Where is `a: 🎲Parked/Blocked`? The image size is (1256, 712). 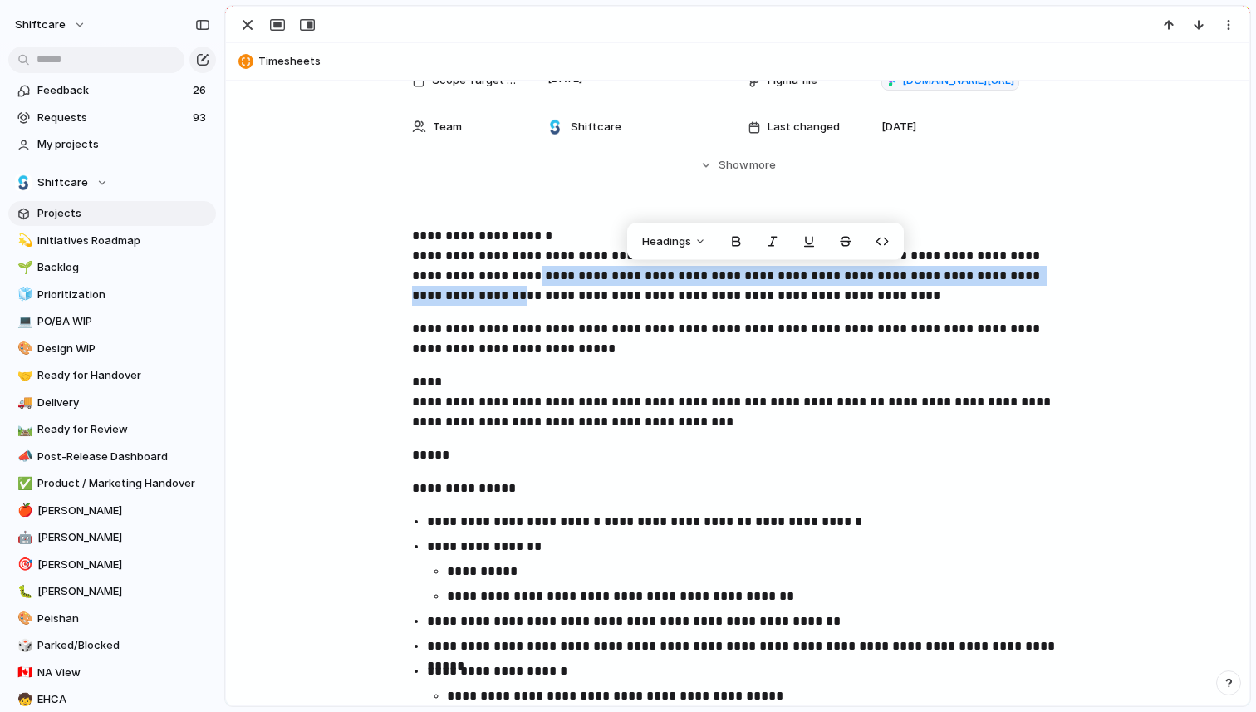
a: 🎲Parked/Blocked is located at coordinates (112, 646).